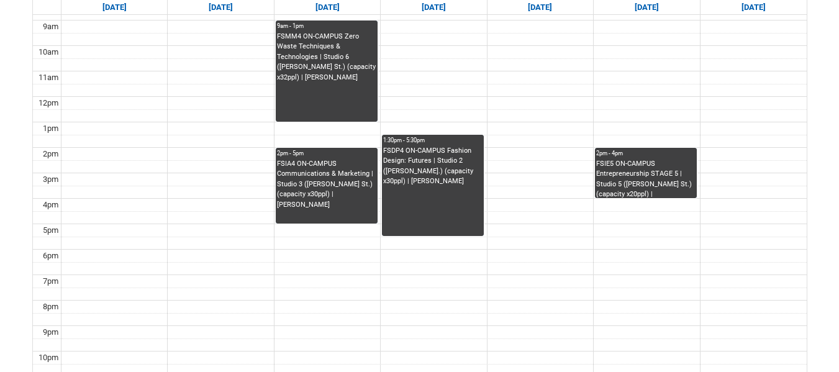 The image size is (839, 372). What do you see at coordinates (50, 154) in the screenshot?
I see `div: 2pm` at bounding box center [50, 154].